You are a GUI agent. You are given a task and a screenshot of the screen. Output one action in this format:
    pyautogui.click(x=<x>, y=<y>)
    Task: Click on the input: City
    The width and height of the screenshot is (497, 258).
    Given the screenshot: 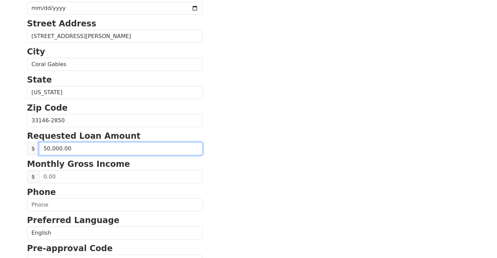 What is the action you would take?
    pyautogui.click(x=115, y=64)
    